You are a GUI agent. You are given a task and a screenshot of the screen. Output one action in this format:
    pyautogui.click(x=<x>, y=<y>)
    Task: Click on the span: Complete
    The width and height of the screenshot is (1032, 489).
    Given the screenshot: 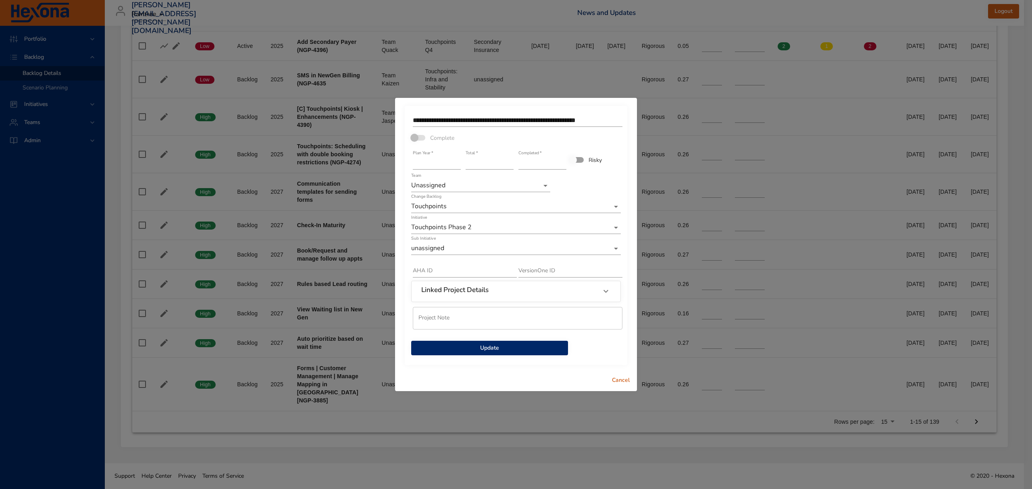 What is the action you would take?
    pyautogui.click(x=442, y=138)
    